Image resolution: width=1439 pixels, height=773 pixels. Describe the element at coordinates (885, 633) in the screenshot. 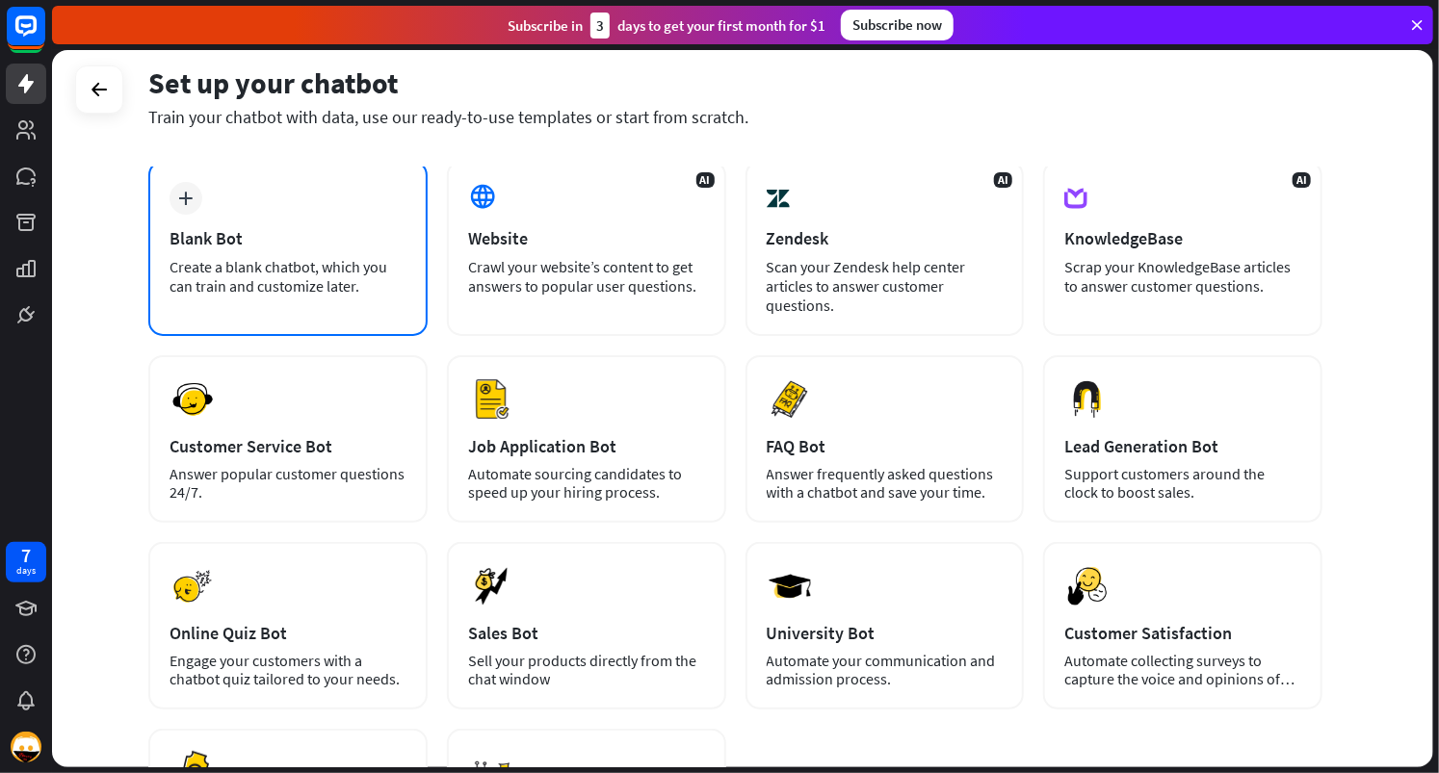

I see `div: University Bot` at that location.